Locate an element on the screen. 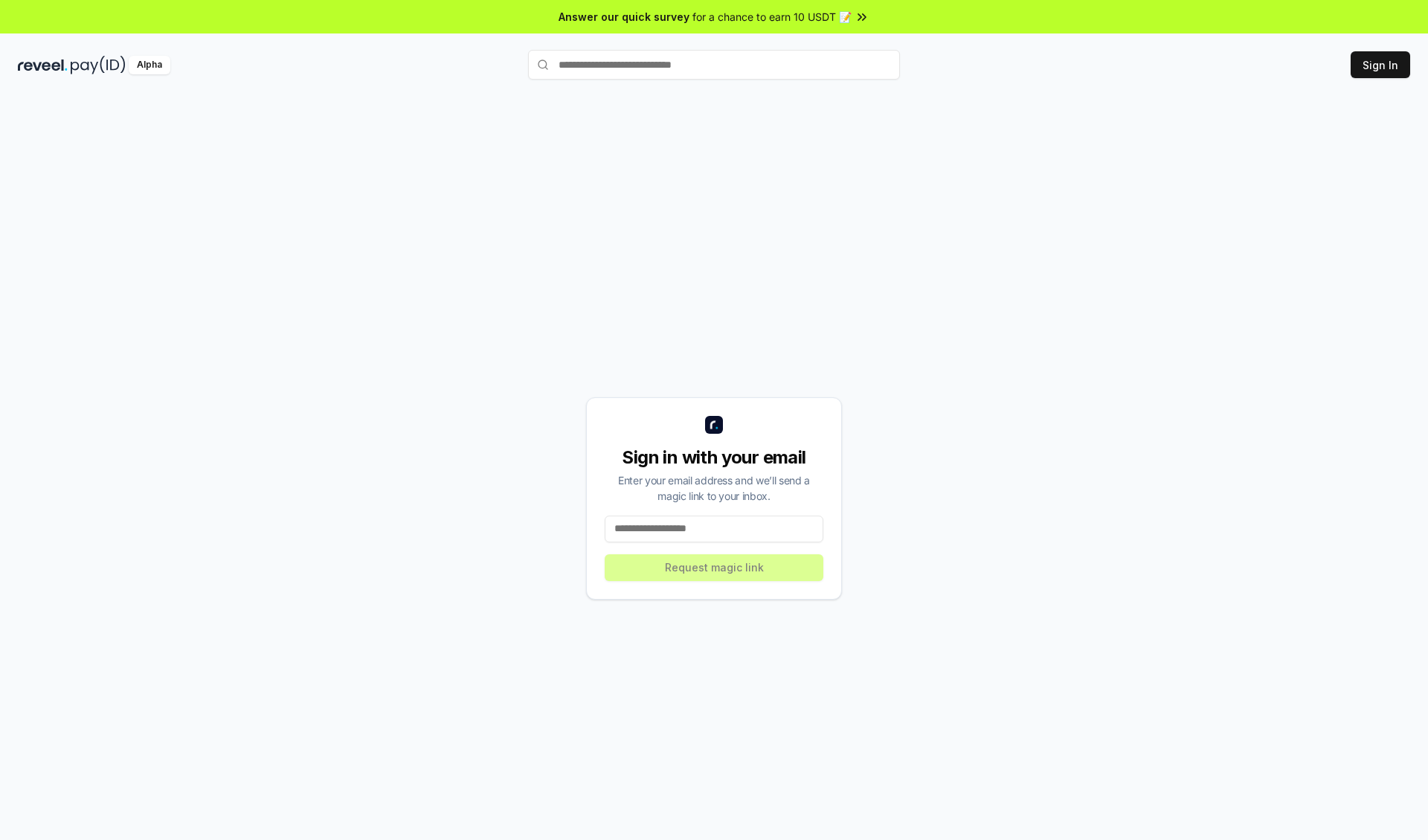 Image resolution: width=1428 pixels, height=840 pixels. img: logo_small is located at coordinates (714, 425).